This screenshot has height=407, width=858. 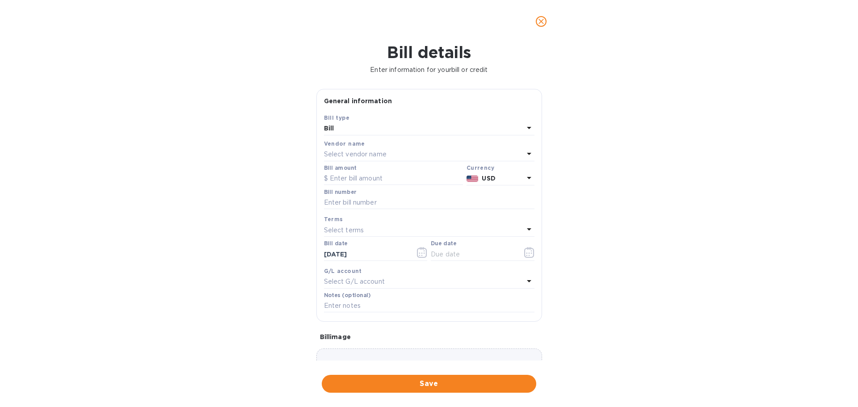 What do you see at coordinates (473, 254) in the screenshot?
I see `input: Due date` at bounding box center [473, 254].